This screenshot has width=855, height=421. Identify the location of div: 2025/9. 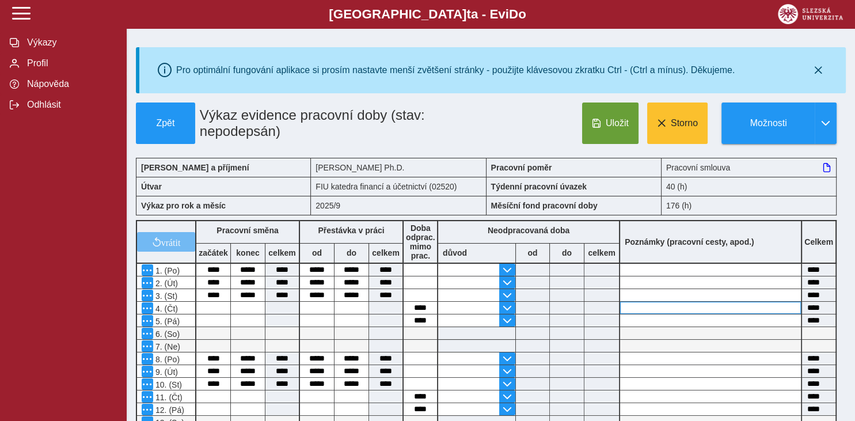
(398, 206).